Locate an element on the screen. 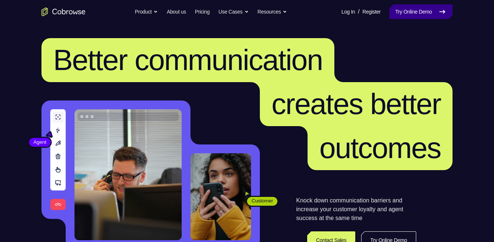  button: Product is located at coordinates (146, 12).